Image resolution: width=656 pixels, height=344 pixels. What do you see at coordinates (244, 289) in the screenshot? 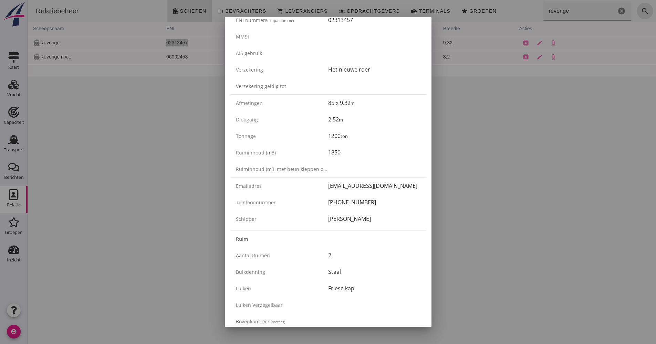
I see `span: Luiken` at bounding box center [244, 289].